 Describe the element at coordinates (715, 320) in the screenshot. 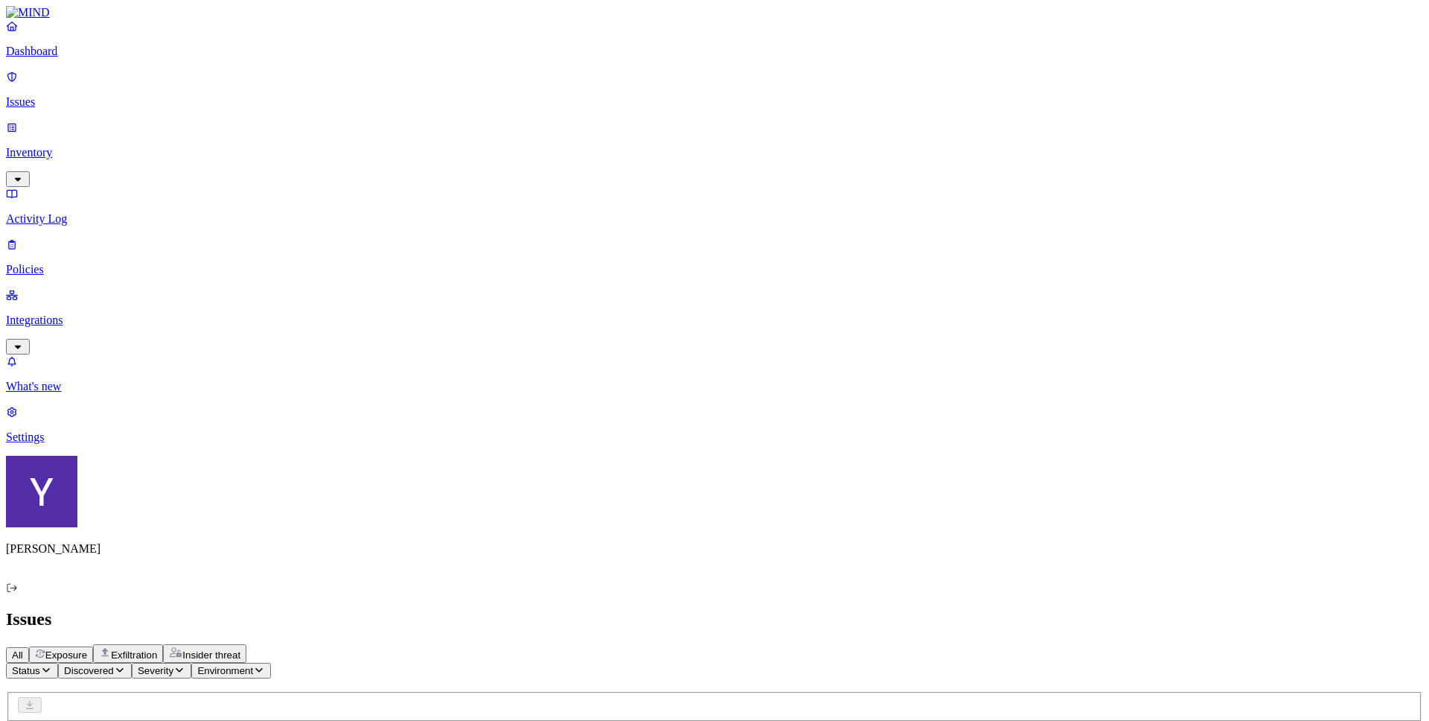

I see `a: Integrations` at that location.